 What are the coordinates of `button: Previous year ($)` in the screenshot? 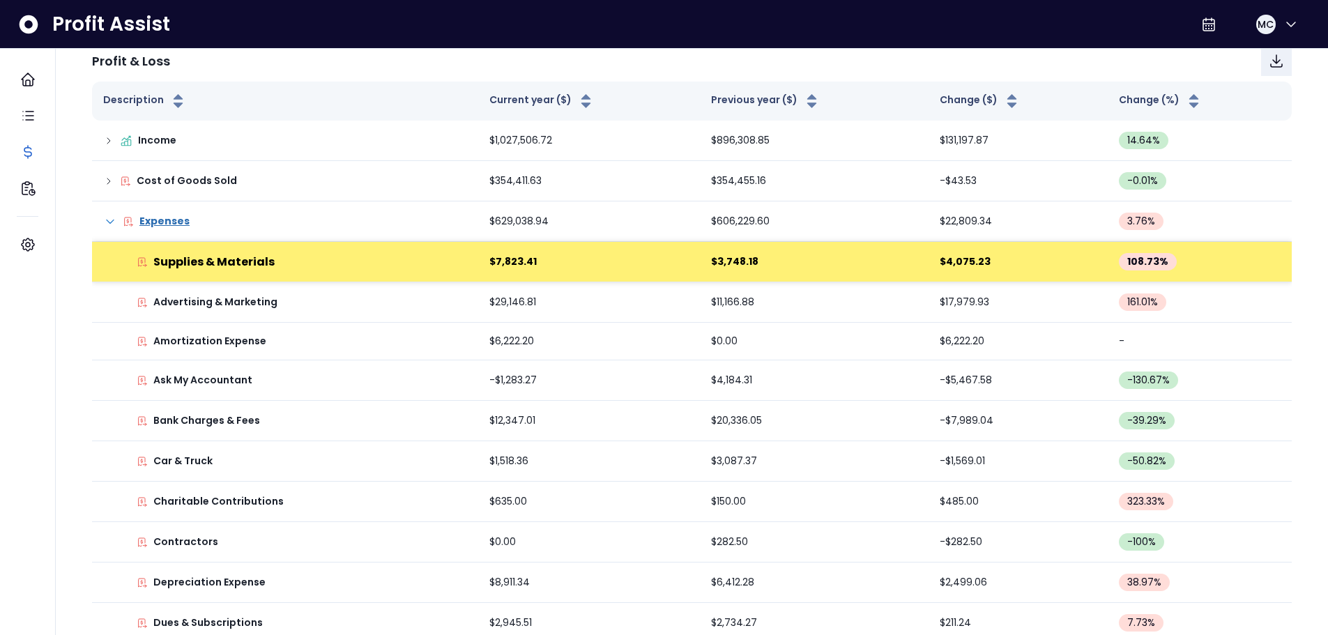 It's located at (765, 101).